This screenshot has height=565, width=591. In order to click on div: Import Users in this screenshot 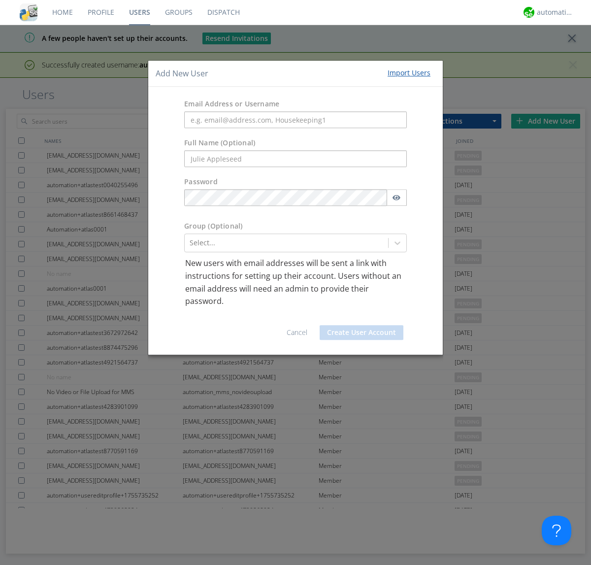, I will do `click(409, 73)`.